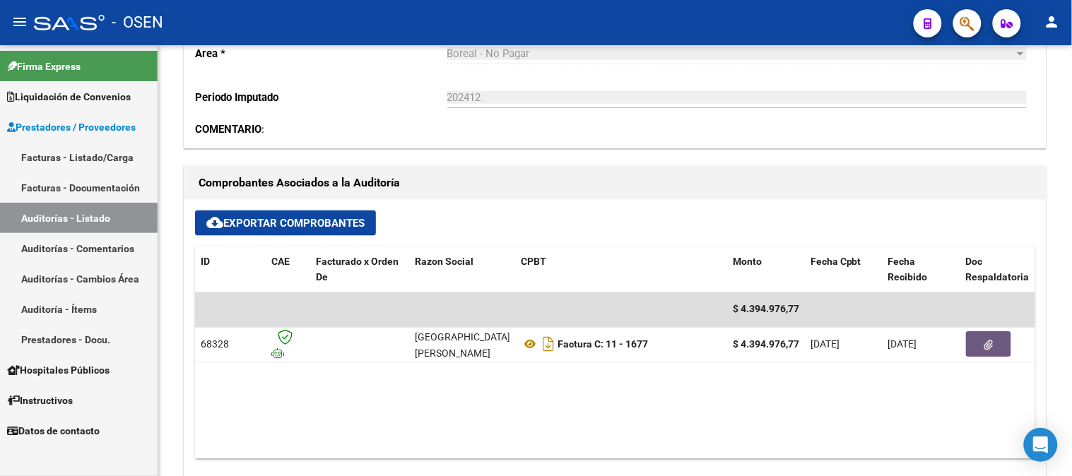 The image size is (1072, 476). Describe the element at coordinates (360, 271) in the screenshot. I see `datatable-header-cell: Facturado x Orden De` at that location.